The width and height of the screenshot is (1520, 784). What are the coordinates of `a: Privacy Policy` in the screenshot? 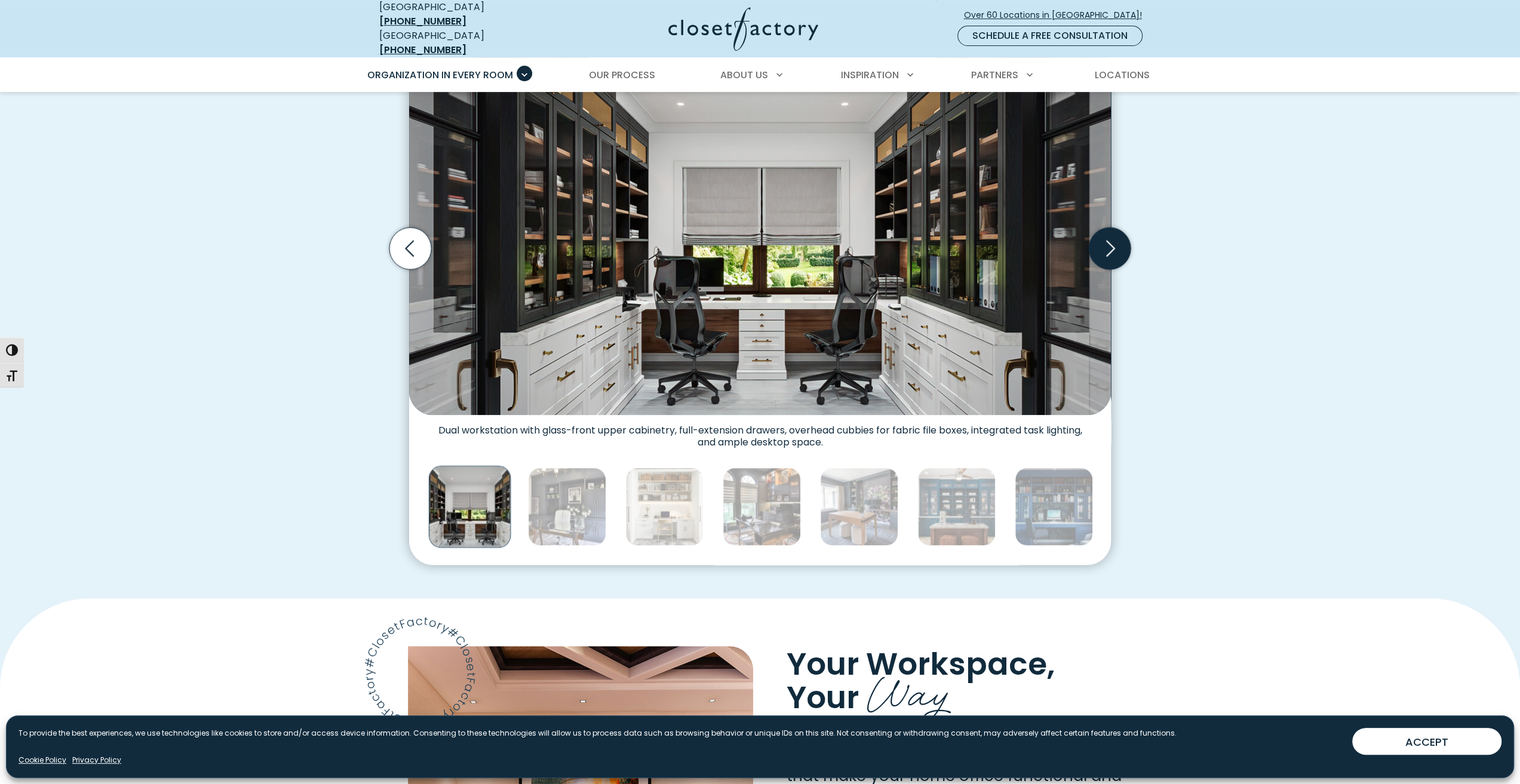 It's located at (96, 760).